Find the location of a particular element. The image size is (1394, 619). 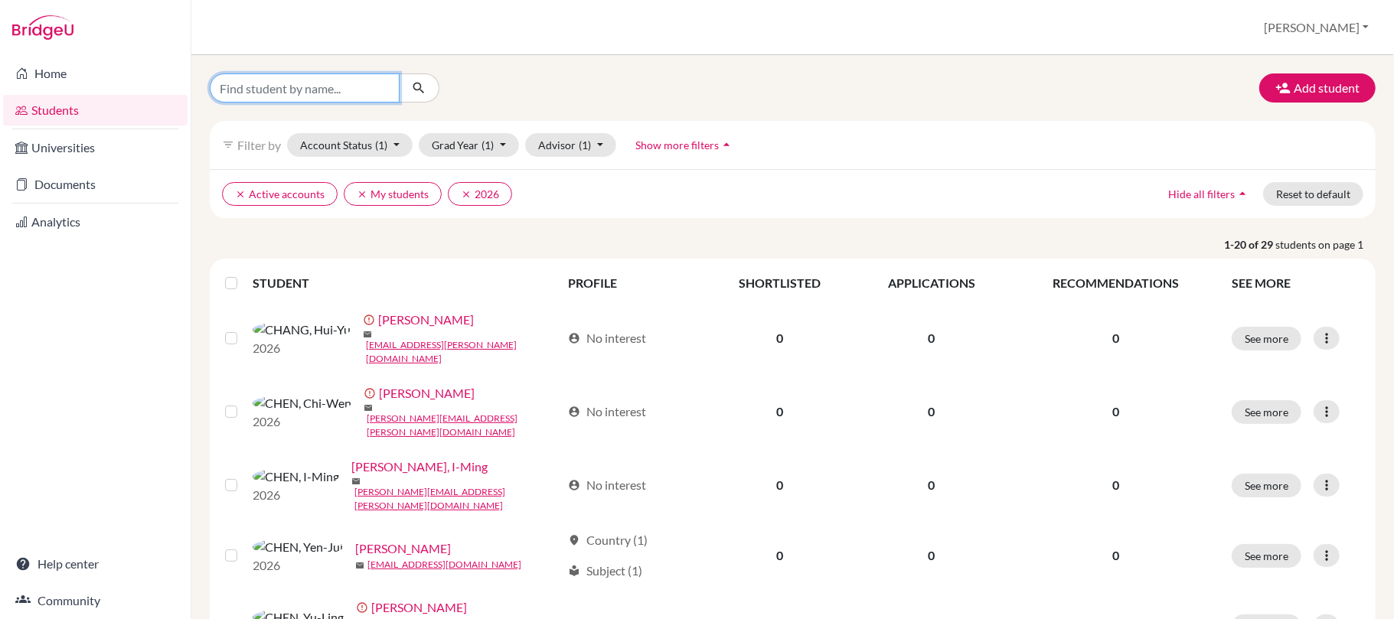

input: Find student by name... is located at coordinates (305, 88).